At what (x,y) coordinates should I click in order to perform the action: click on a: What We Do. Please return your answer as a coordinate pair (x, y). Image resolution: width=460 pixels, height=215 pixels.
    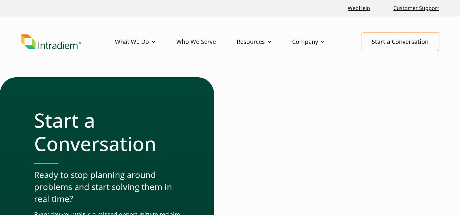
    Looking at the image, I should click on (145, 42).